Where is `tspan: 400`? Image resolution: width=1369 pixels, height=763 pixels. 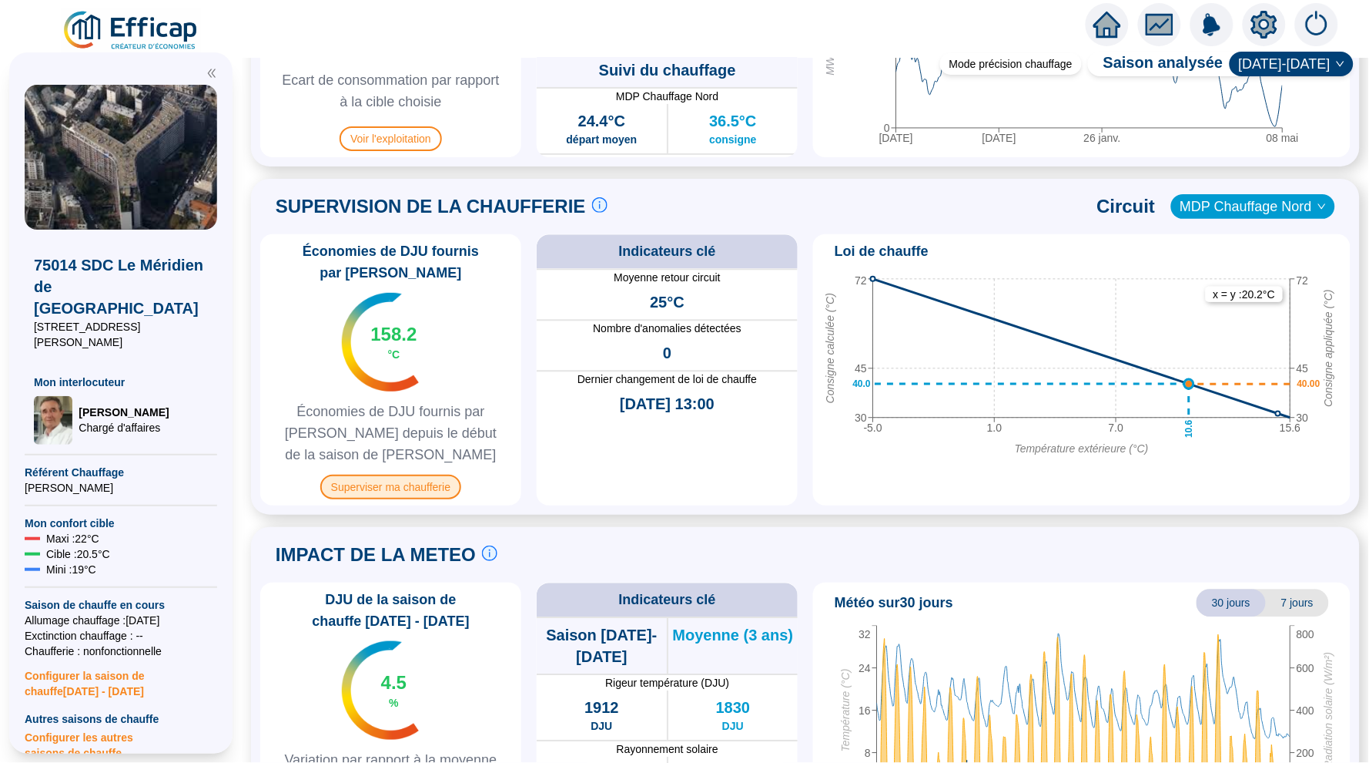
tspan: 400 is located at coordinates (1306, 710).